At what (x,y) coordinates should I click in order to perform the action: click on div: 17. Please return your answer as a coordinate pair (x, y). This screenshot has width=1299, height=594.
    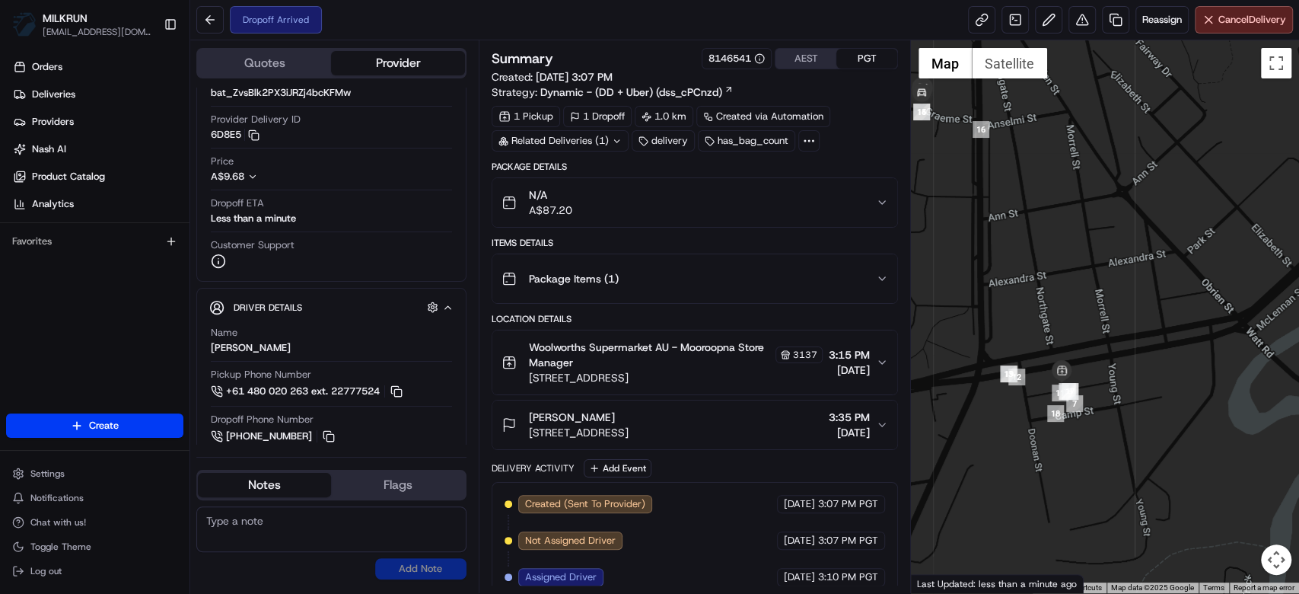
    Looking at the image, I should click on (1070, 391).